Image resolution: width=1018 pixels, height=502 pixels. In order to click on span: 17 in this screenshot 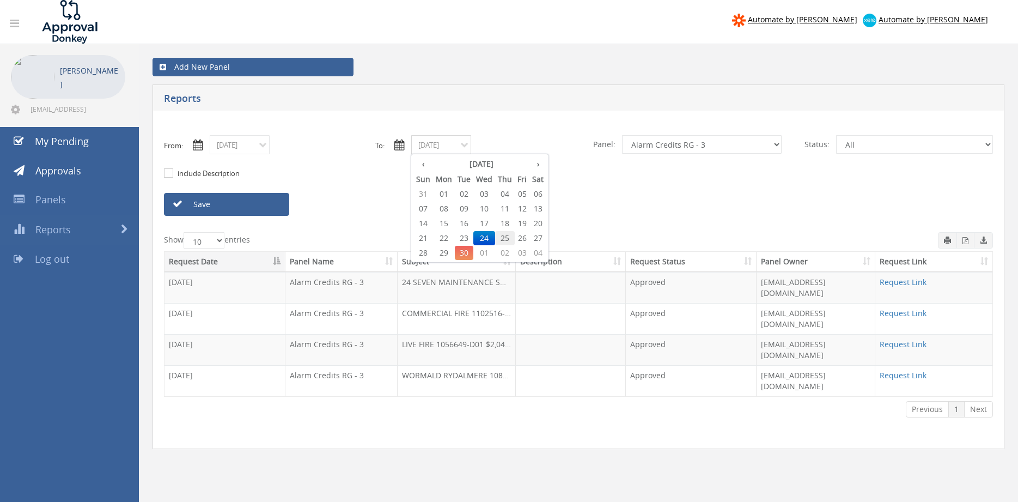, I will do `click(484, 223)`.